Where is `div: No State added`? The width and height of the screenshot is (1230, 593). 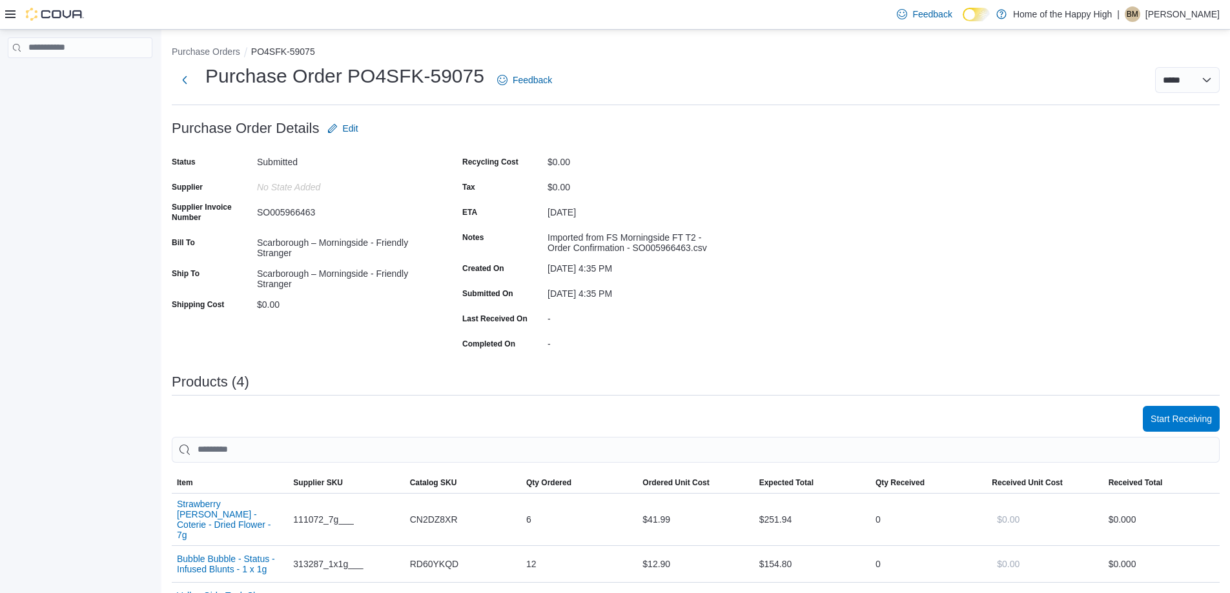
div: No State added is located at coordinates (344, 185).